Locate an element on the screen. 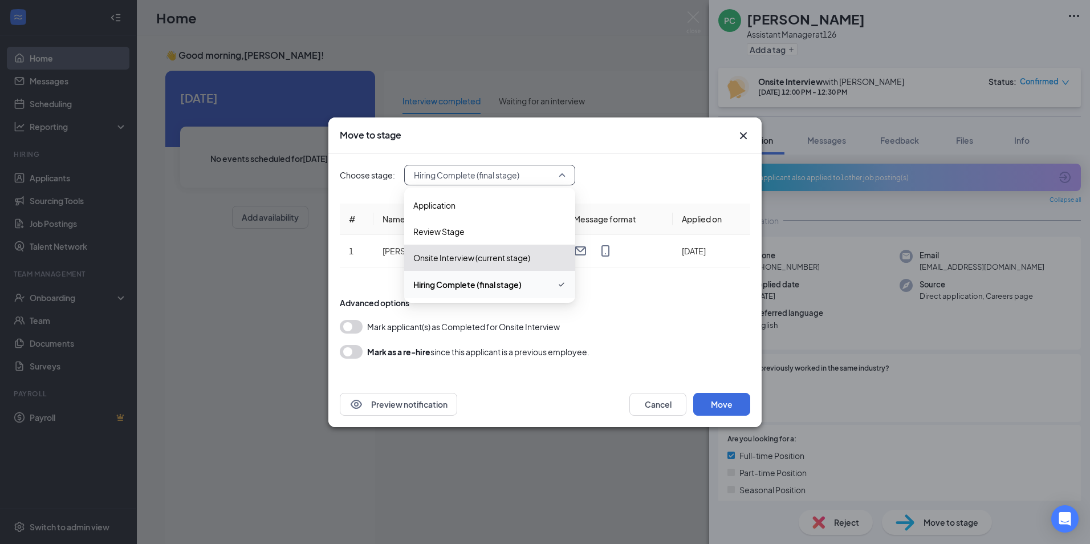 Image resolution: width=1090 pixels, height=544 pixels. svg: Cross is located at coordinates (743, 136).